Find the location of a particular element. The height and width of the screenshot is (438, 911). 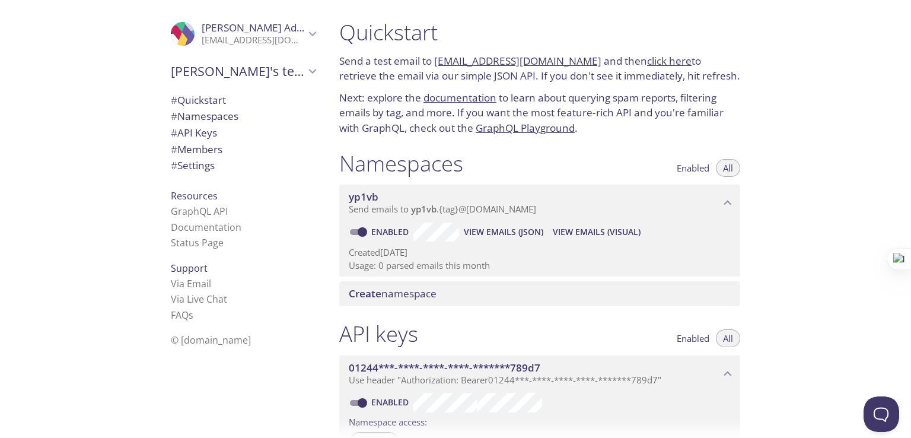

h1: API keys is located at coordinates (378, 333).